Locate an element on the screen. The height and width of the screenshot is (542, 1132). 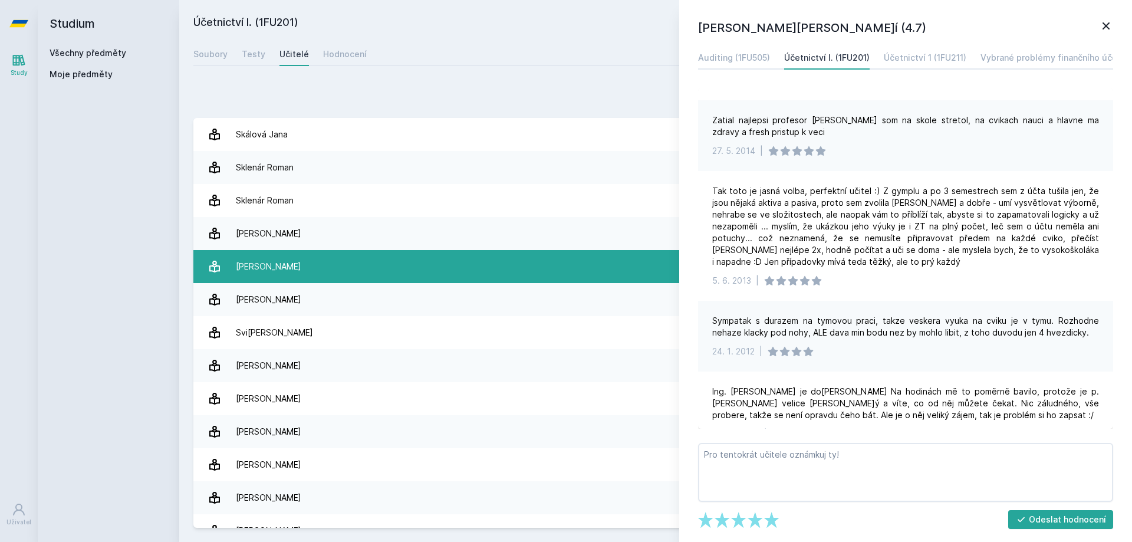
div: Tak toto je jasná volba, perfektní učitel :) Z gymplu a po 3 semestrech sem z účta tušila jen, že... is located at coordinates (905, 226).